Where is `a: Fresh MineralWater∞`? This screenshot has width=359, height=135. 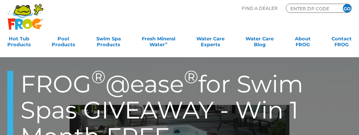
a: Fresh MineralWater∞ is located at coordinates (159, 41).